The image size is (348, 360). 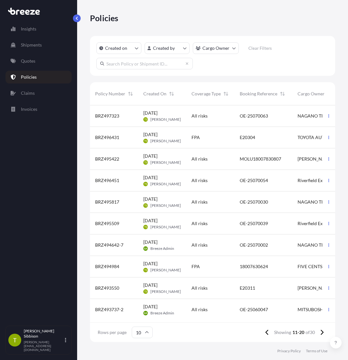 I want to click on a: Insights, so click(x=39, y=29).